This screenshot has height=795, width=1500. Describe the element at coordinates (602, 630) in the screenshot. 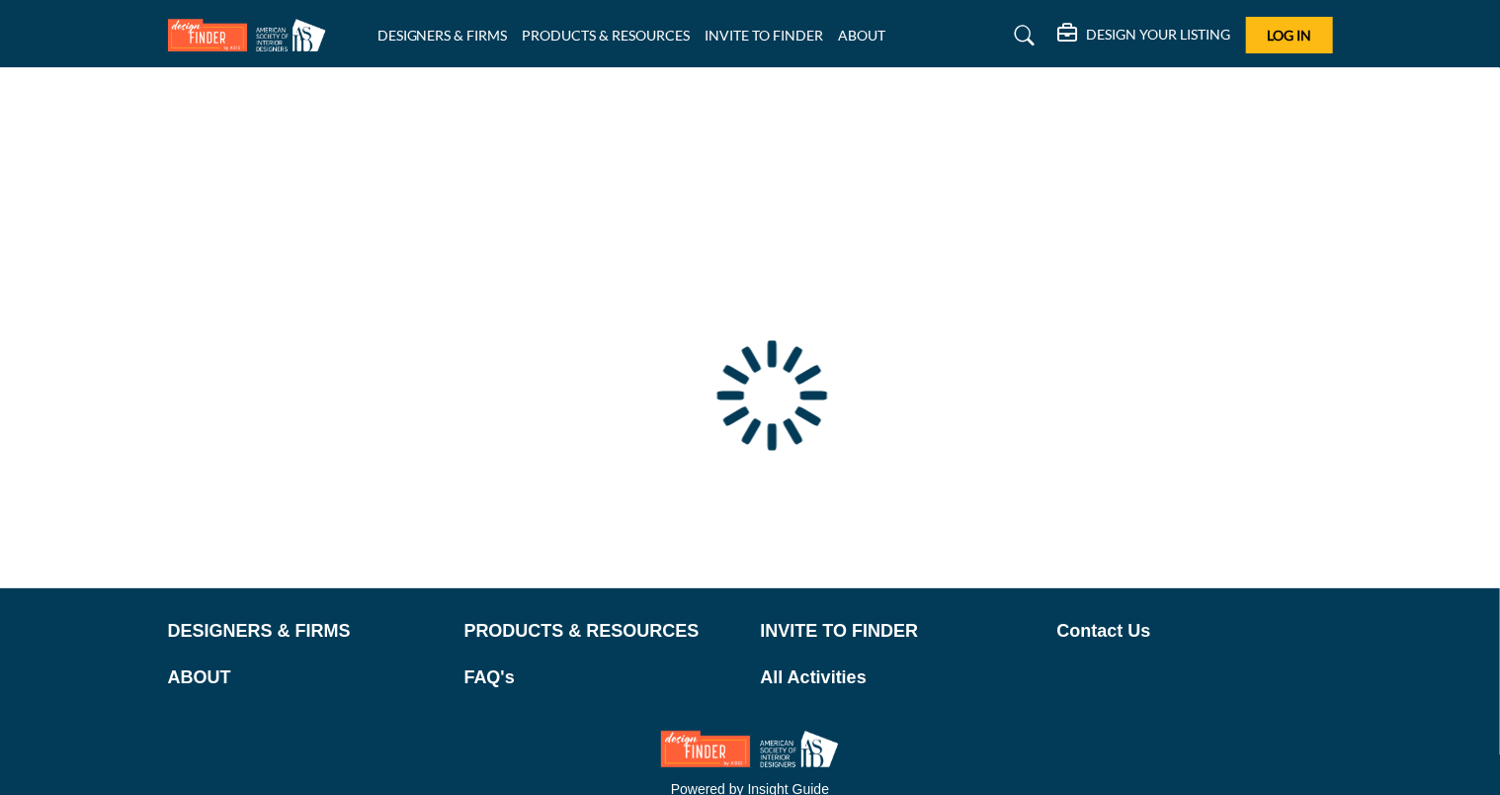

I see `p: PRODUCTS & RESOURCES` at that location.